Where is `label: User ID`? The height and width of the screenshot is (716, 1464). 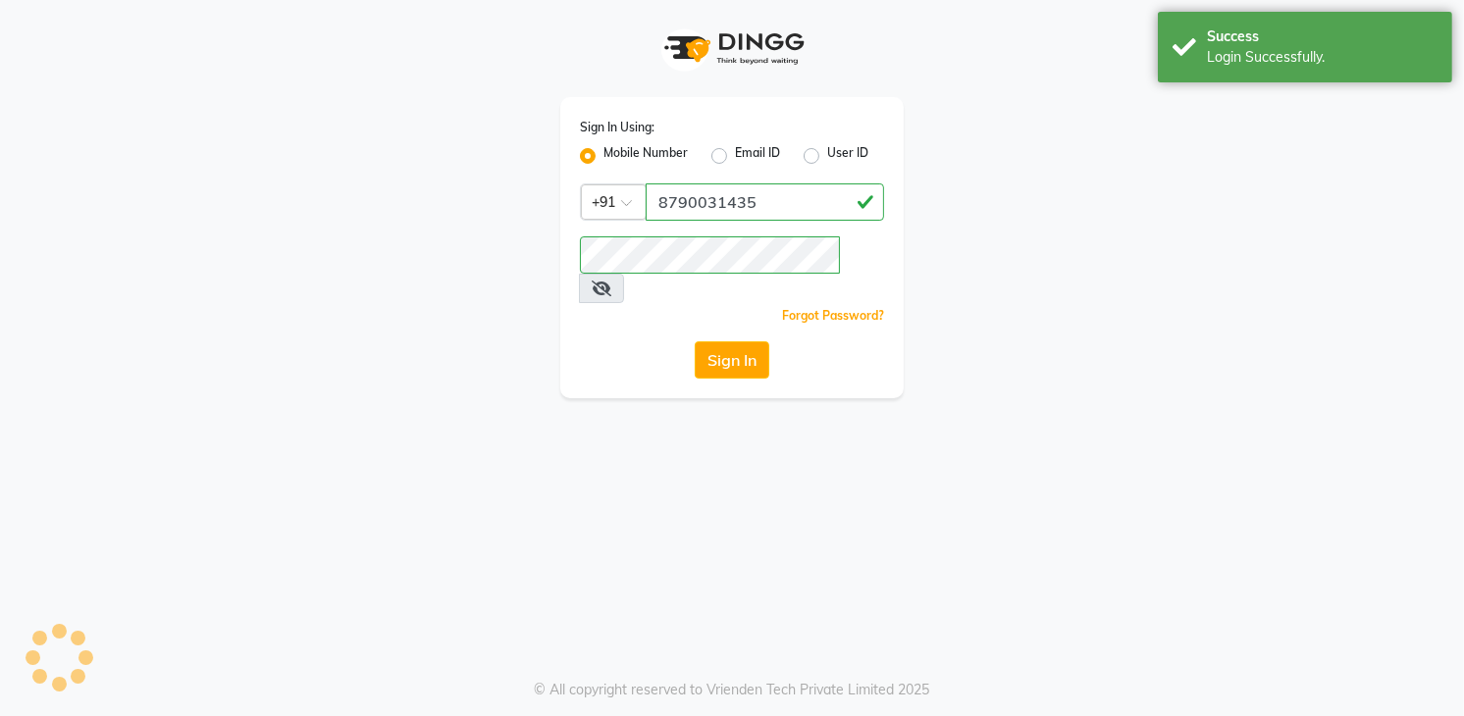 label: User ID is located at coordinates (848, 156).